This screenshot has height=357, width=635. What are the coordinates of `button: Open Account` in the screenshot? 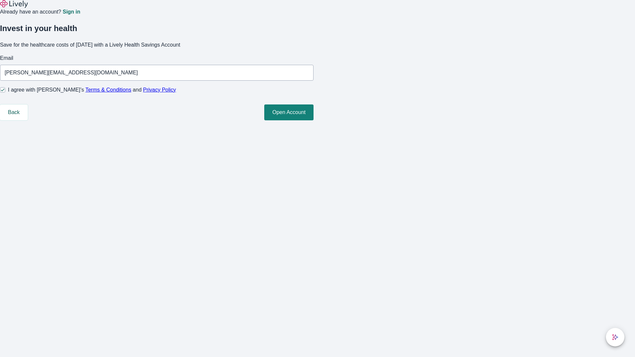 It's located at (289, 112).